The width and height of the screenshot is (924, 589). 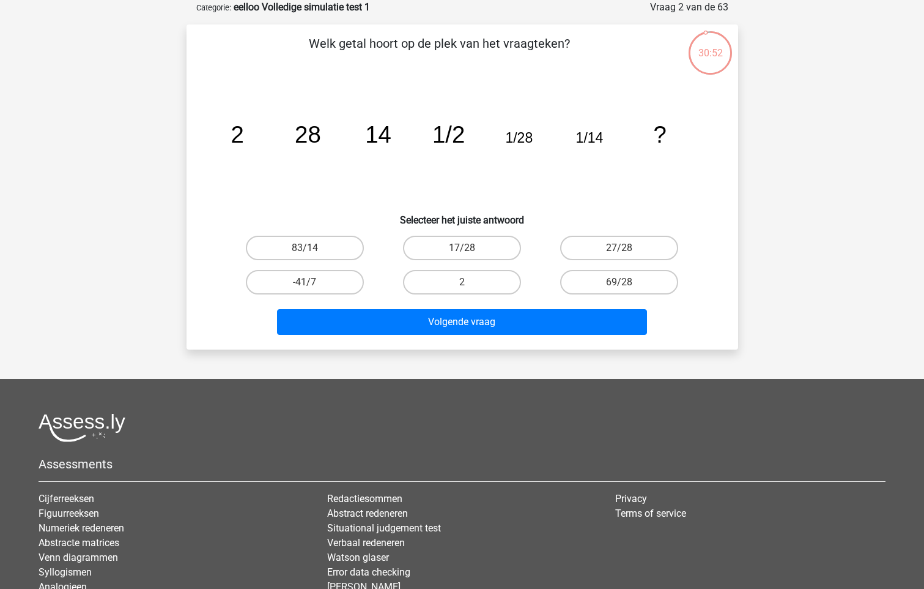 I want to click on a: Terms of service, so click(x=651, y=513).